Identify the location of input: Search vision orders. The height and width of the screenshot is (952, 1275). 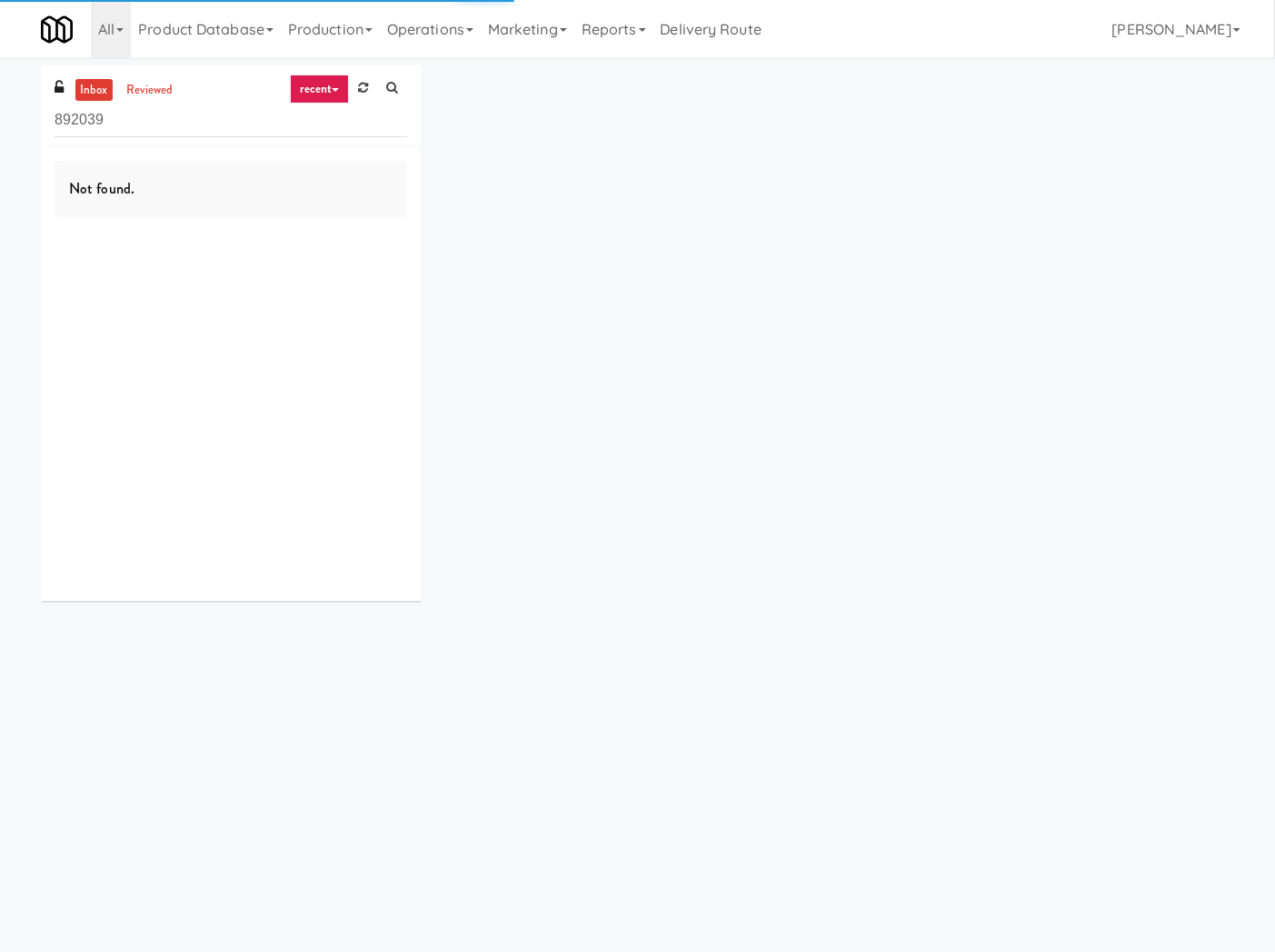
(231, 120).